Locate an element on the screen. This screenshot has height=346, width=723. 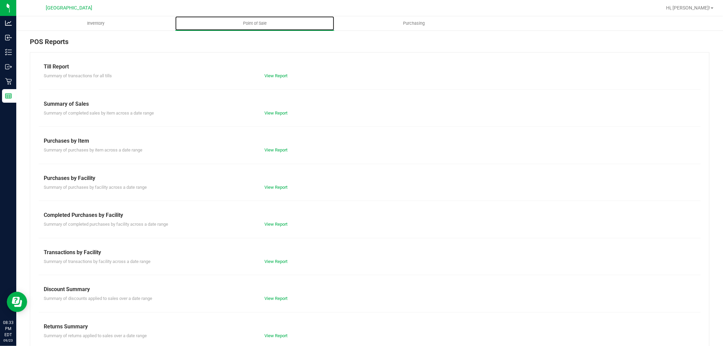
span: Summary of transactions by facility across a date range is located at coordinates (97, 261).